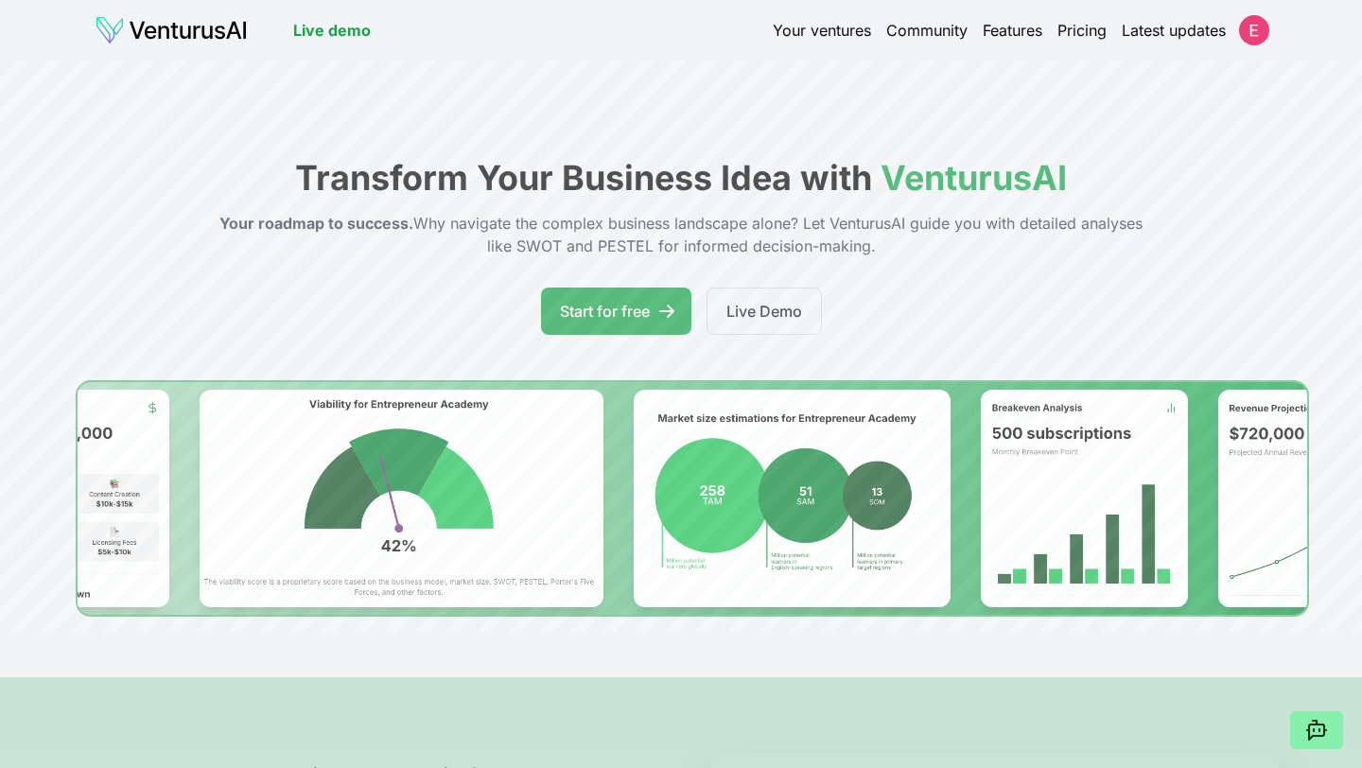  What do you see at coordinates (332, 30) in the screenshot?
I see `a: Live demo` at bounding box center [332, 30].